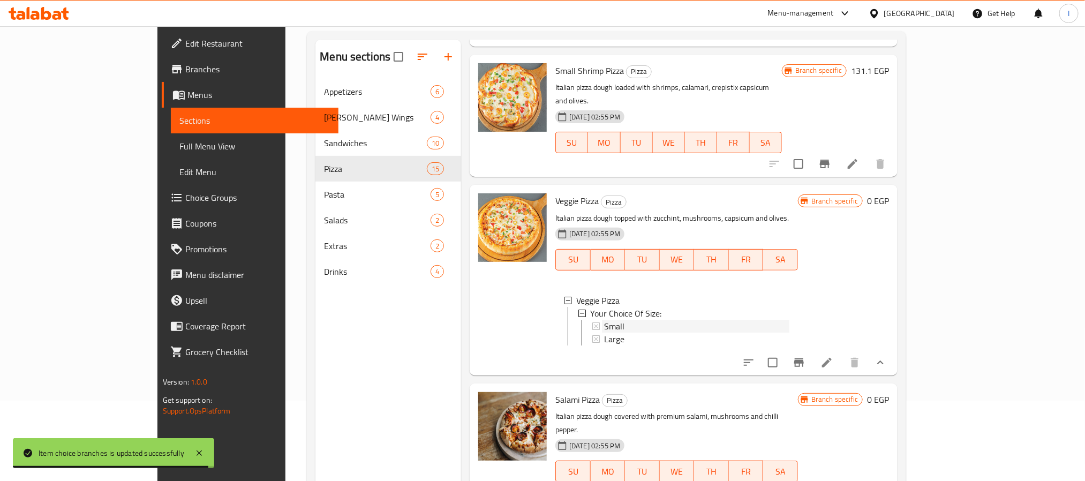 The width and height of the screenshot is (1085, 481). Describe the element at coordinates (626, 313) in the screenshot. I see `span: Your Choice Of Size:` at that location.